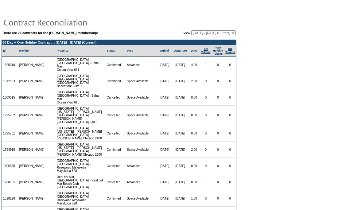 Image resolution: width=338 pixels, height=210 pixels. I want to click on a: SGTokens, so click(230, 51).